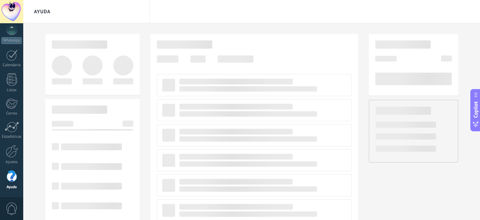 The height and width of the screenshot is (220, 480). What do you see at coordinates (12, 90) in the screenshot?
I see `div: Listas` at bounding box center [12, 90].